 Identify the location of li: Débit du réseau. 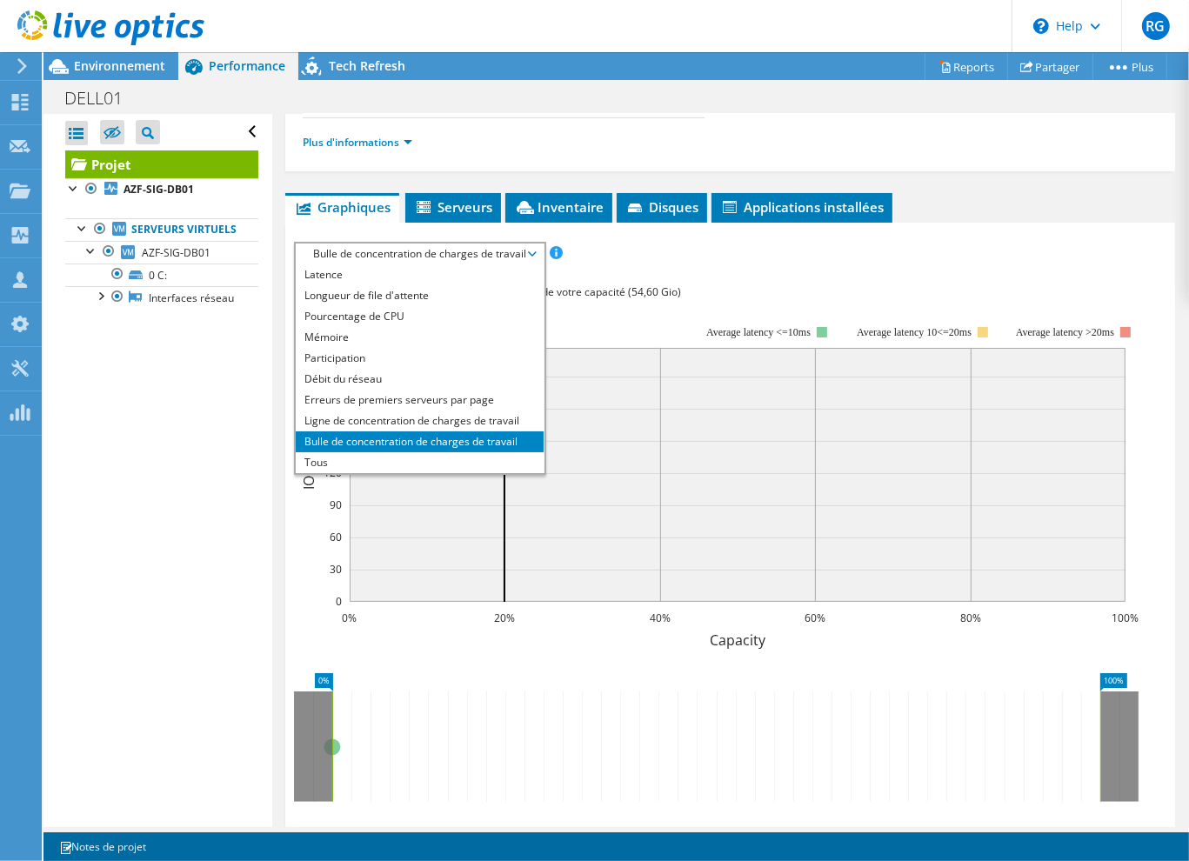
(419, 379).